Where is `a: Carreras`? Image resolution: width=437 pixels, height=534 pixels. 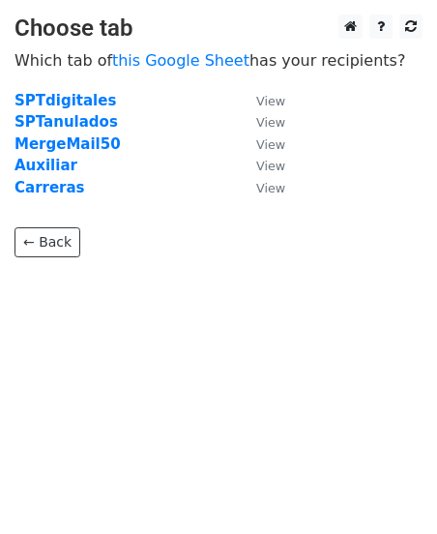
a: Carreras is located at coordinates (49, 188).